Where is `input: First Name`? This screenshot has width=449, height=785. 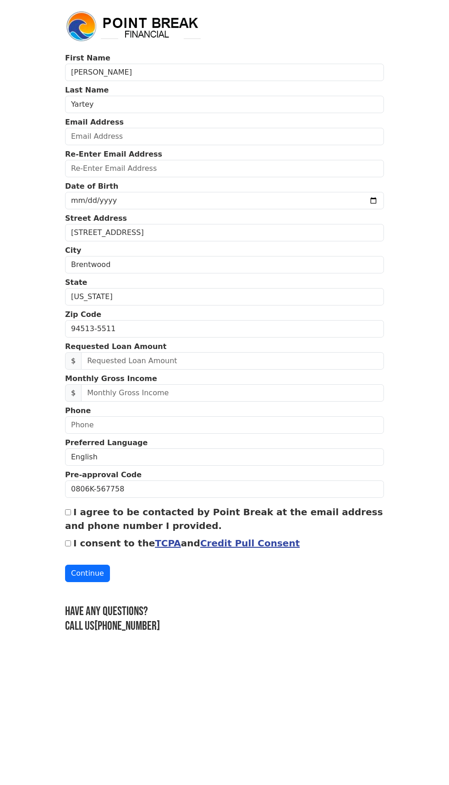
input: First Name is located at coordinates (224, 72).